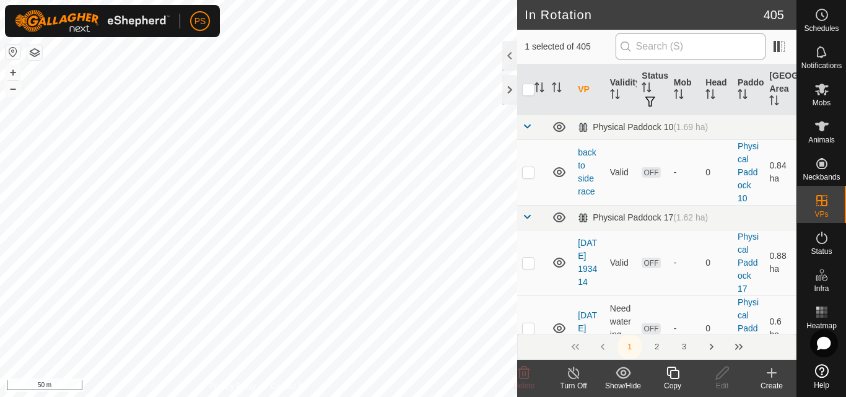  I want to click on span: (1.62 ha), so click(690, 217).